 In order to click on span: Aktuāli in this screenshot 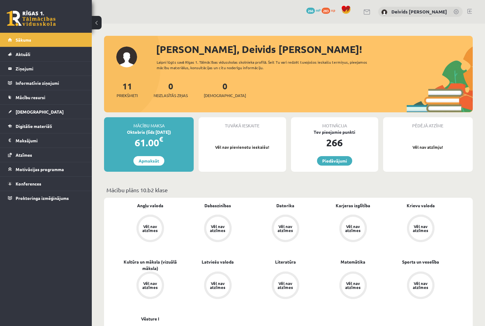, I will do `click(23, 54)`.